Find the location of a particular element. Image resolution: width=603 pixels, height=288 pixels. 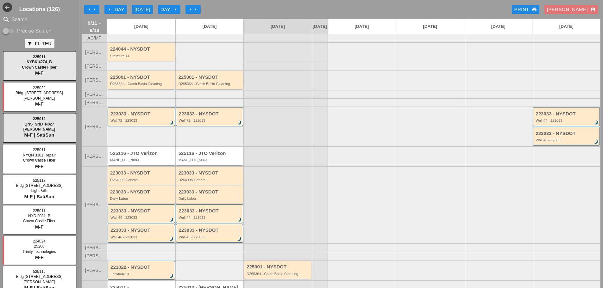

span: 225022 is located at coordinates (39, 88).